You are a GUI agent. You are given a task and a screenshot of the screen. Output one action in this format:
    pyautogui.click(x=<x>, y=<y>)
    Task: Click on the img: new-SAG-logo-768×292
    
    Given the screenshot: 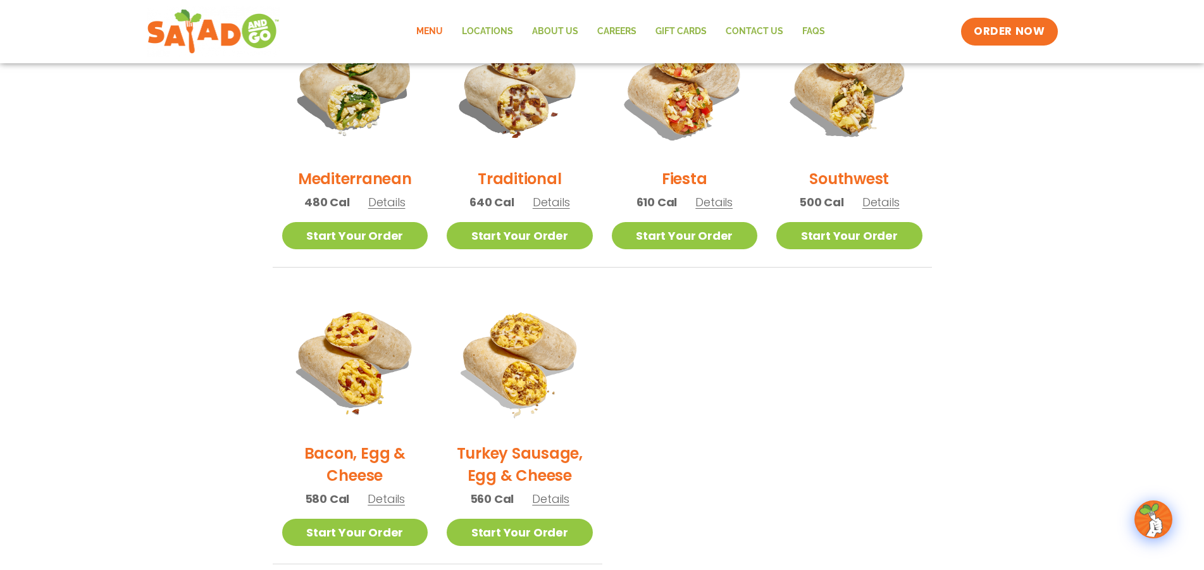 What is the action you would take?
    pyautogui.click(x=213, y=32)
    